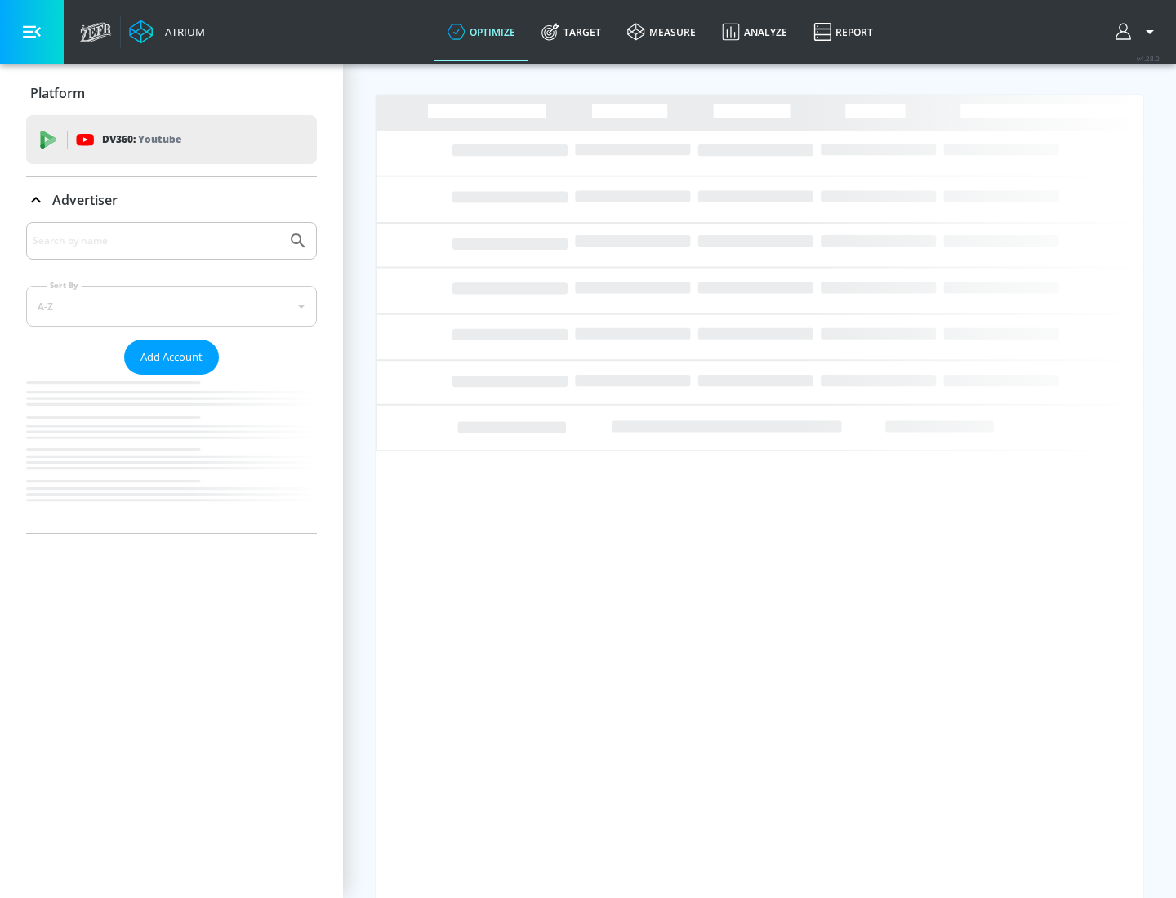 Image resolution: width=1176 pixels, height=898 pixels. What do you see at coordinates (85, 200) in the screenshot?
I see `p: Advertiser` at bounding box center [85, 200].